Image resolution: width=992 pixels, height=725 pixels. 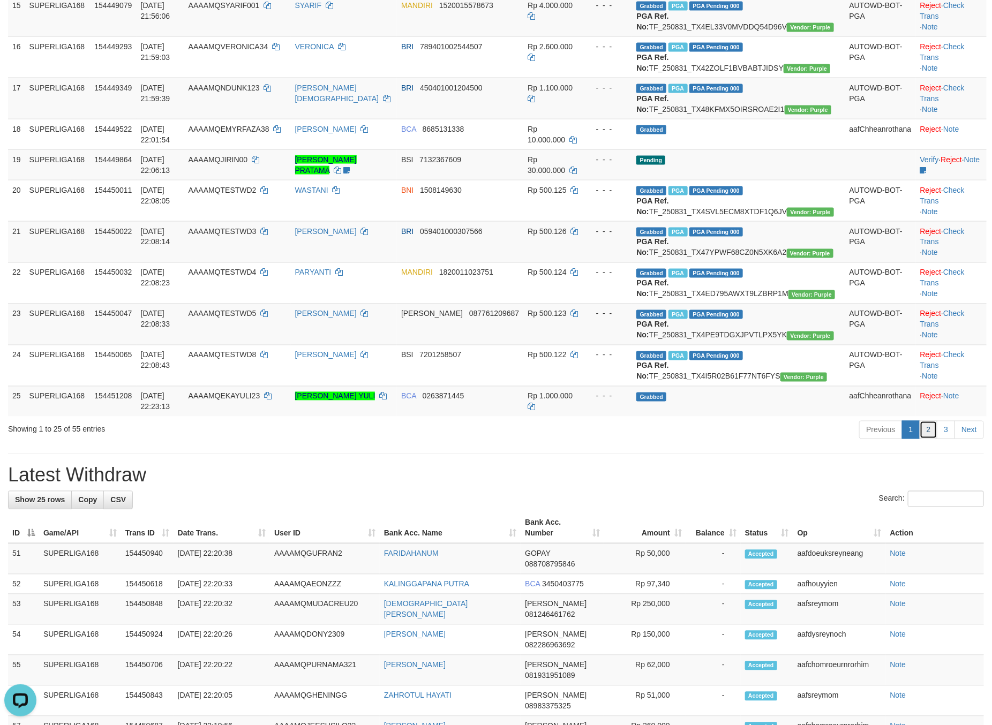 I want to click on td: 54, so click(x=24, y=640).